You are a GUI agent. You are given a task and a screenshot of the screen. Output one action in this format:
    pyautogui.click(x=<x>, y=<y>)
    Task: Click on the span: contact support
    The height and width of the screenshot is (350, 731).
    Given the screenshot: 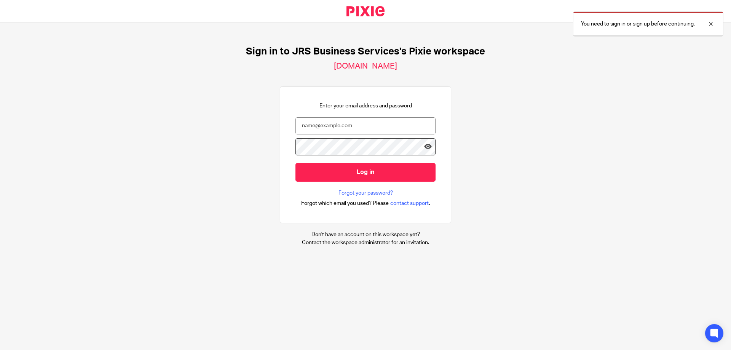 What is the action you would take?
    pyautogui.click(x=410, y=203)
    